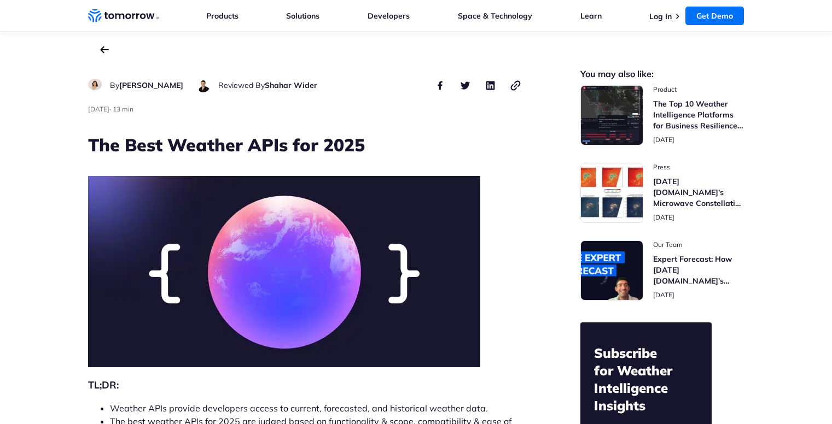 The width and height of the screenshot is (832, 424). I want to click on button: share this post on twitter, so click(465, 85).